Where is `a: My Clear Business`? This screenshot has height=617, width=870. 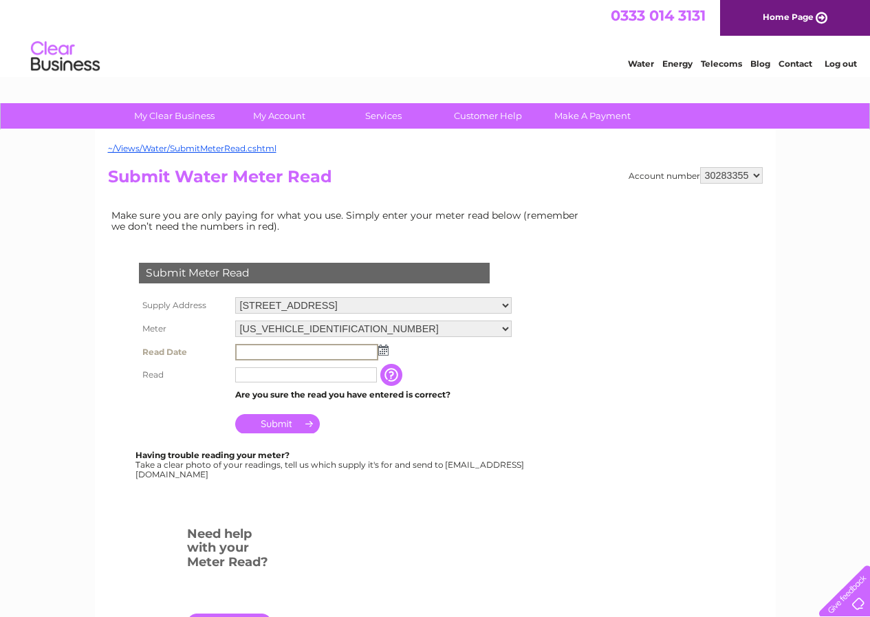
a: My Clear Business is located at coordinates (174, 116).